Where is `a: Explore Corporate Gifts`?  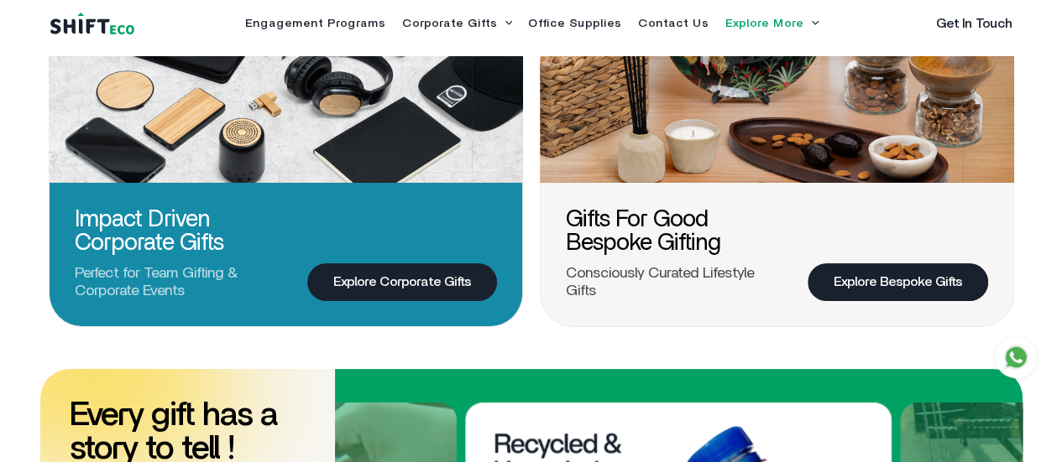
a: Explore Corporate Gifts is located at coordinates (402, 282).